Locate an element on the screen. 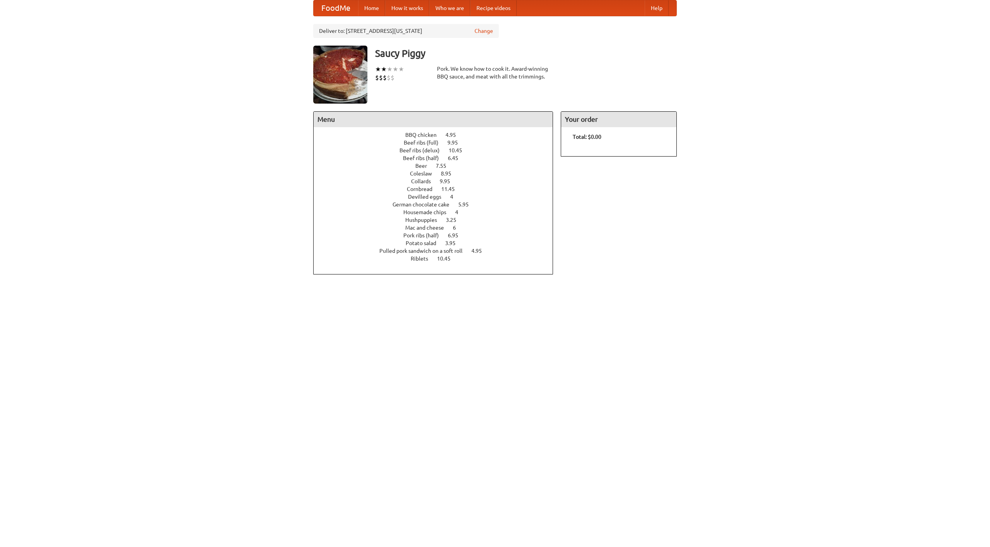  a: Beef ribs (full) 9.95 is located at coordinates (438, 143).